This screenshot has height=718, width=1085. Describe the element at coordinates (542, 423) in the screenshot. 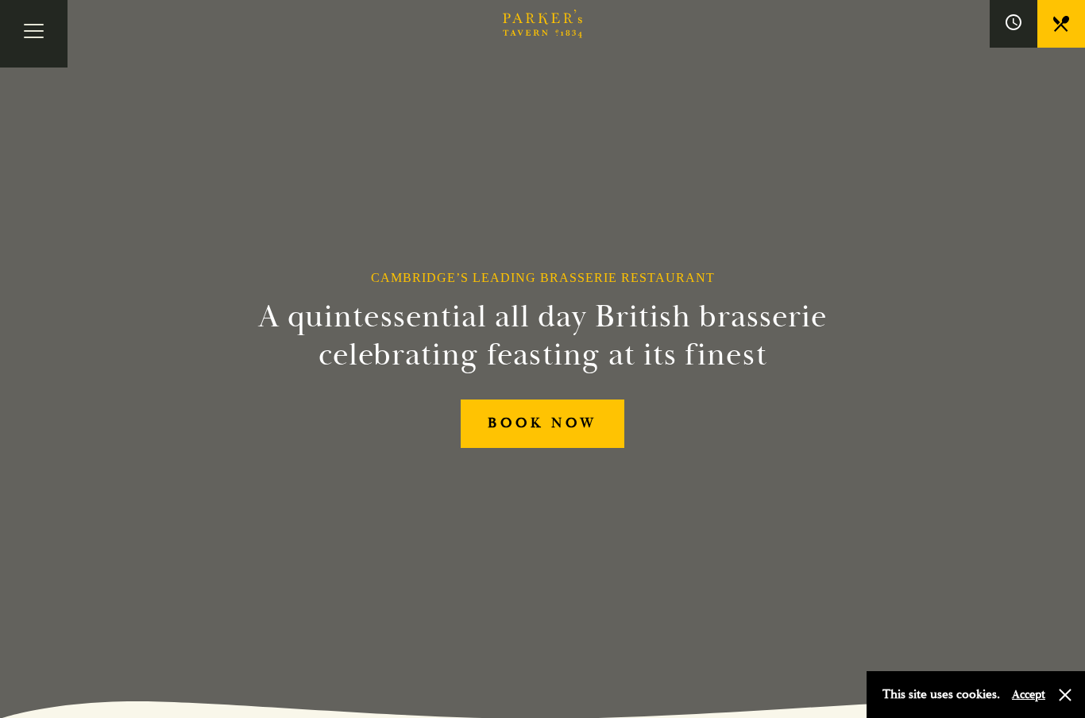

I see `a: BOOK NOW` at that location.